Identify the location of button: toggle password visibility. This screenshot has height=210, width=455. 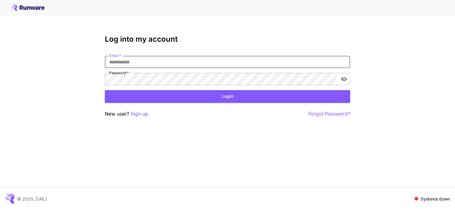
(344, 79).